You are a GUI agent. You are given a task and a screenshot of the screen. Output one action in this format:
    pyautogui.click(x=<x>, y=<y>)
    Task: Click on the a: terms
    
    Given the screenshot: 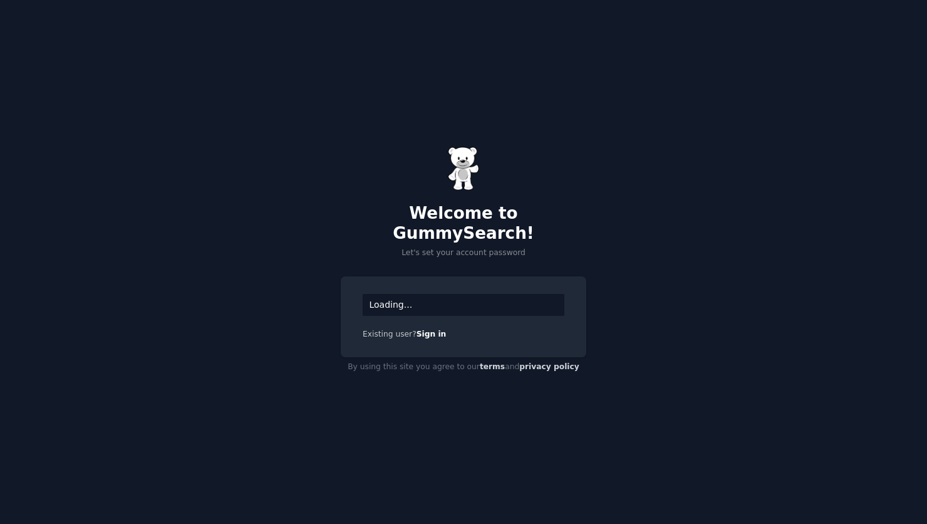 What is the action you would take?
    pyautogui.click(x=492, y=366)
    